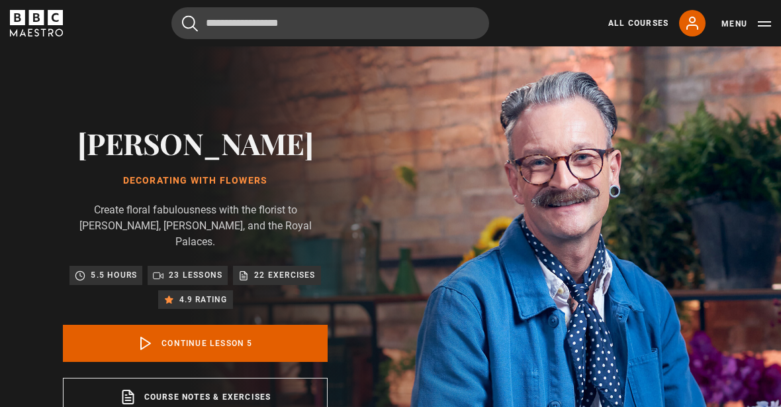  Describe the element at coordinates (203, 299) in the screenshot. I see `p: 4.9 rating` at that location.